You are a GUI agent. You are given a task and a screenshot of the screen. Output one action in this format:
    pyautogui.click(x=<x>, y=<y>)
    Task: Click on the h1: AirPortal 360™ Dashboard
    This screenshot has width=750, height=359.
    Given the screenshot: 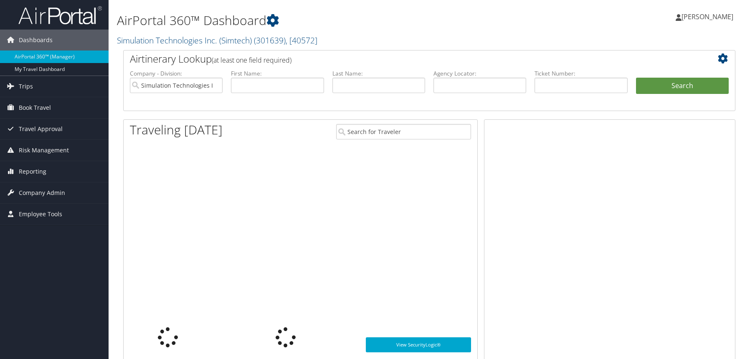 What is the action you would take?
    pyautogui.click(x=325, y=20)
    